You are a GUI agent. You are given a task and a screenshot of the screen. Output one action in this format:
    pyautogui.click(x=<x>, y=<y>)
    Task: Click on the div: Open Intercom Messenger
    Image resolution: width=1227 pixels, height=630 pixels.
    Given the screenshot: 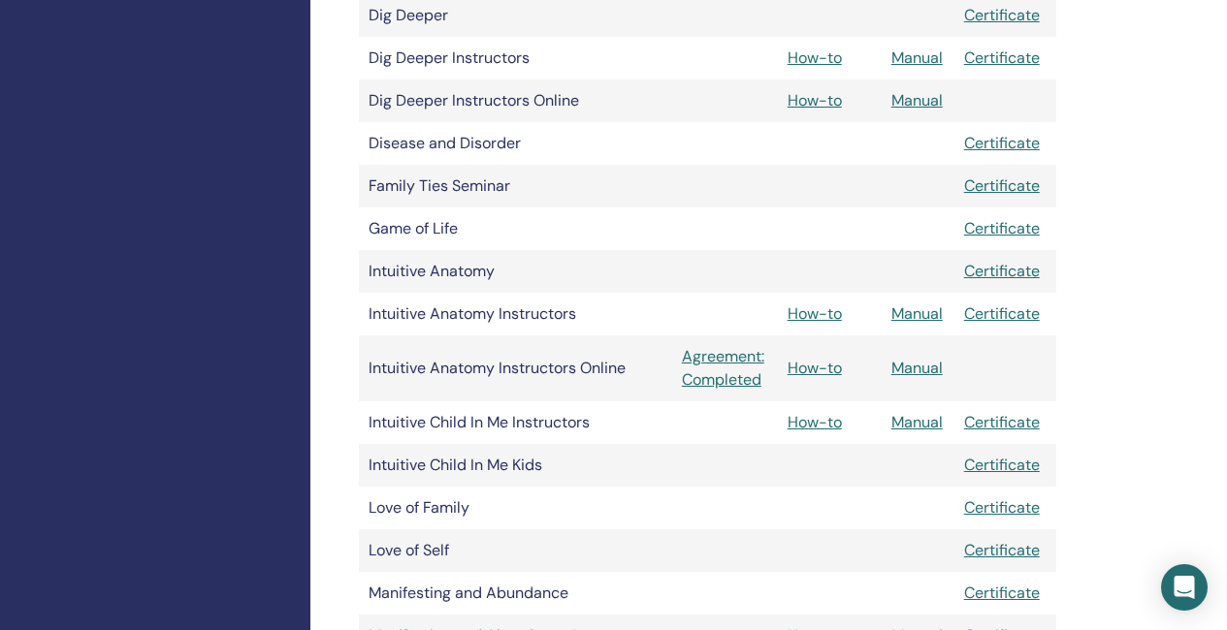 What is the action you would take?
    pyautogui.click(x=1184, y=588)
    